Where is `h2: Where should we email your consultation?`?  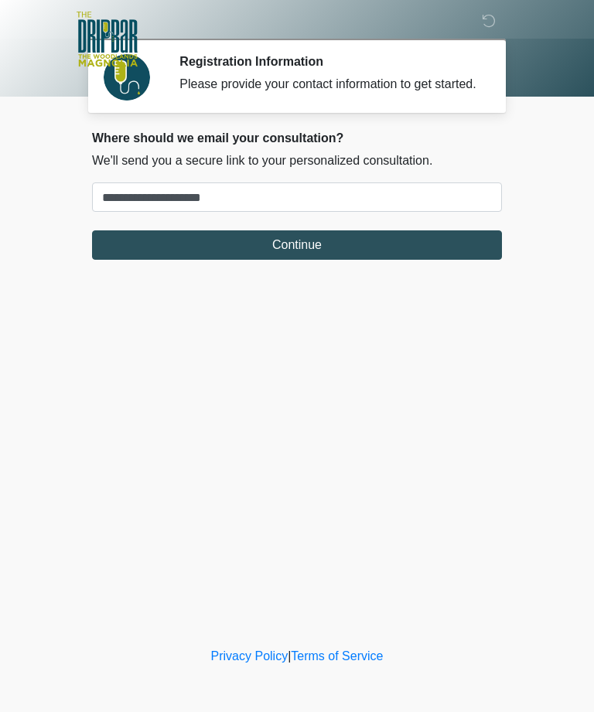
h2: Where should we email your consultation? is located at coordinates (297, 138).